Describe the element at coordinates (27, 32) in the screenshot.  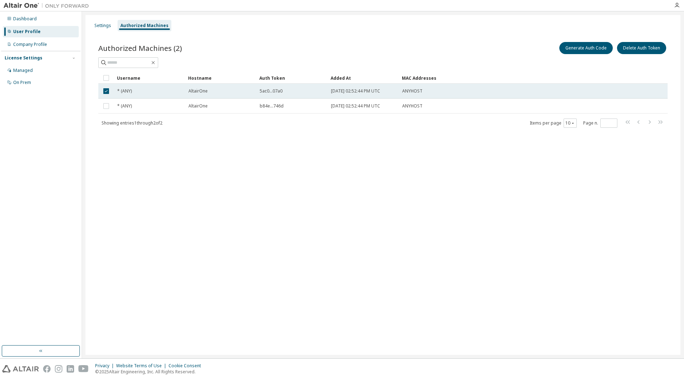
I see `div: User Profile` at that location.